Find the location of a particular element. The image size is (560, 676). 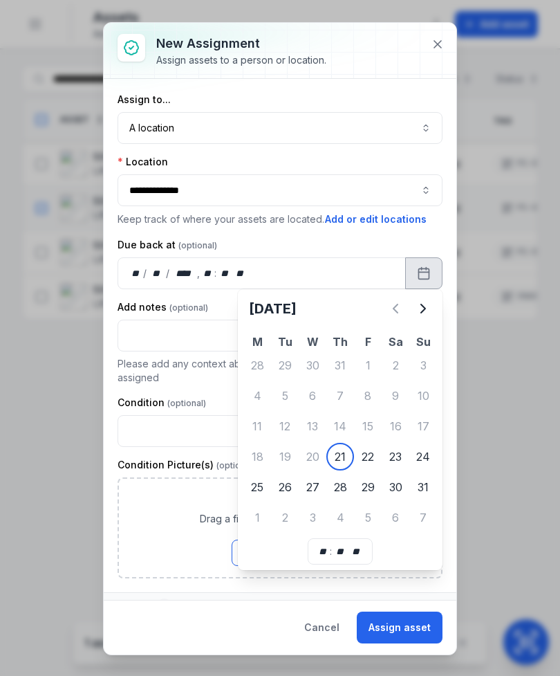

div: 24 is located at coordinates (423, 456).